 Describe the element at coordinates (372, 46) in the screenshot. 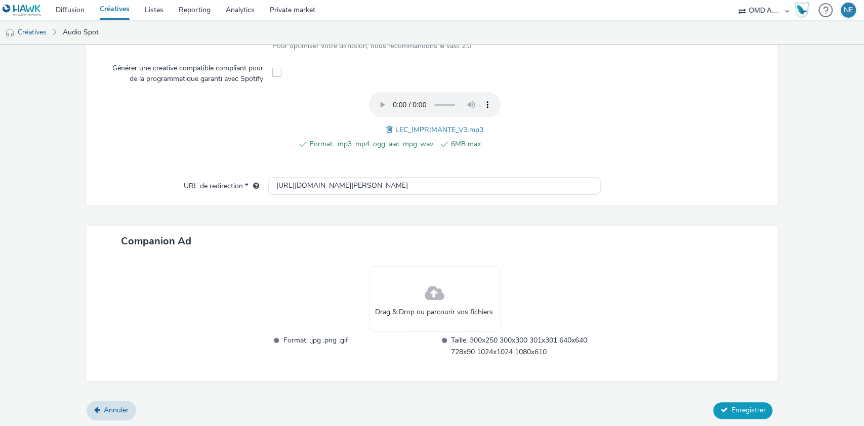

I see `span: Pour optimiser votre diffusion, nous recommandons le vast 2.0` at that location.